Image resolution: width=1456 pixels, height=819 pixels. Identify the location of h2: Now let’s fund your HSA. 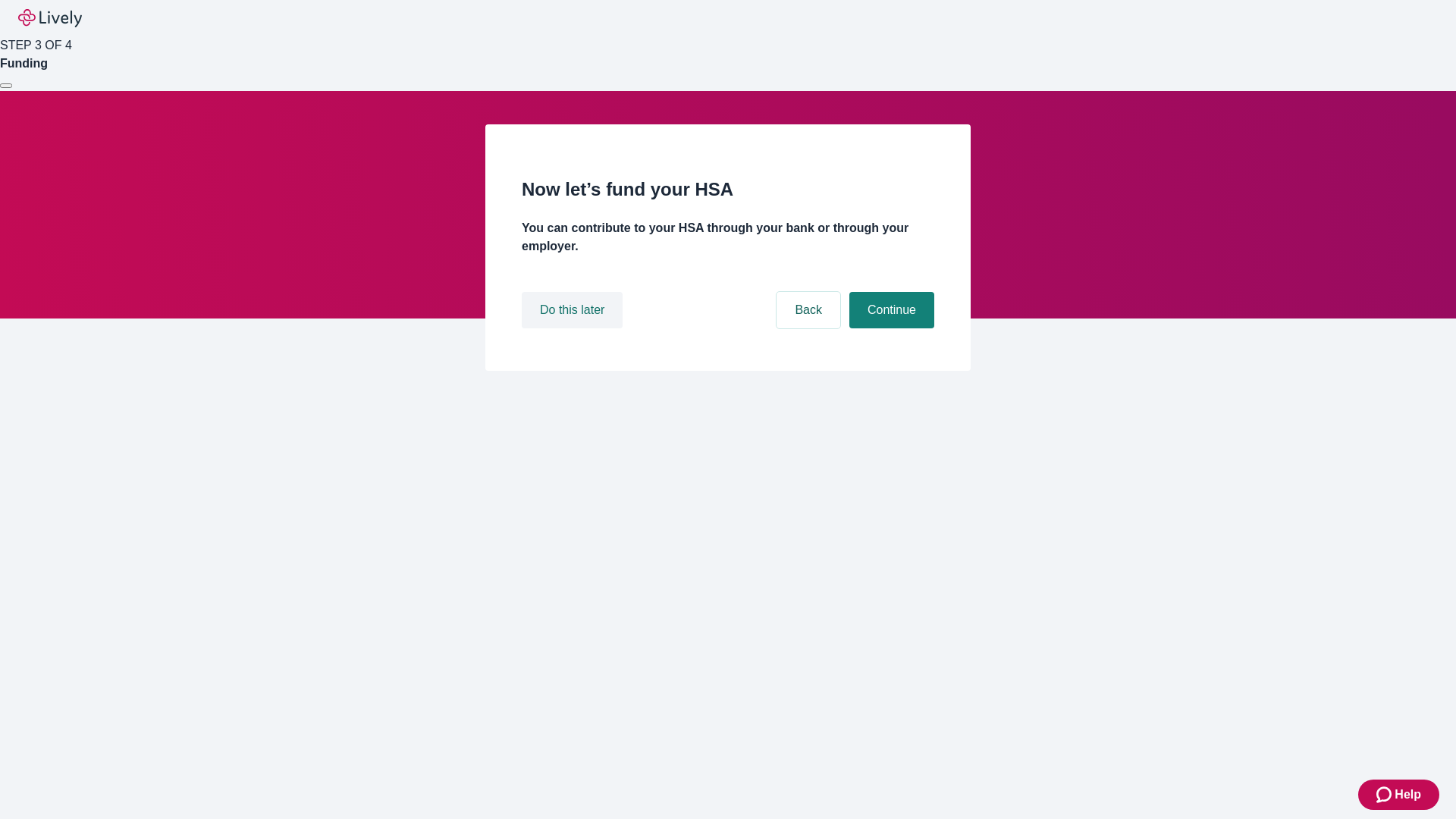
(728, 190).